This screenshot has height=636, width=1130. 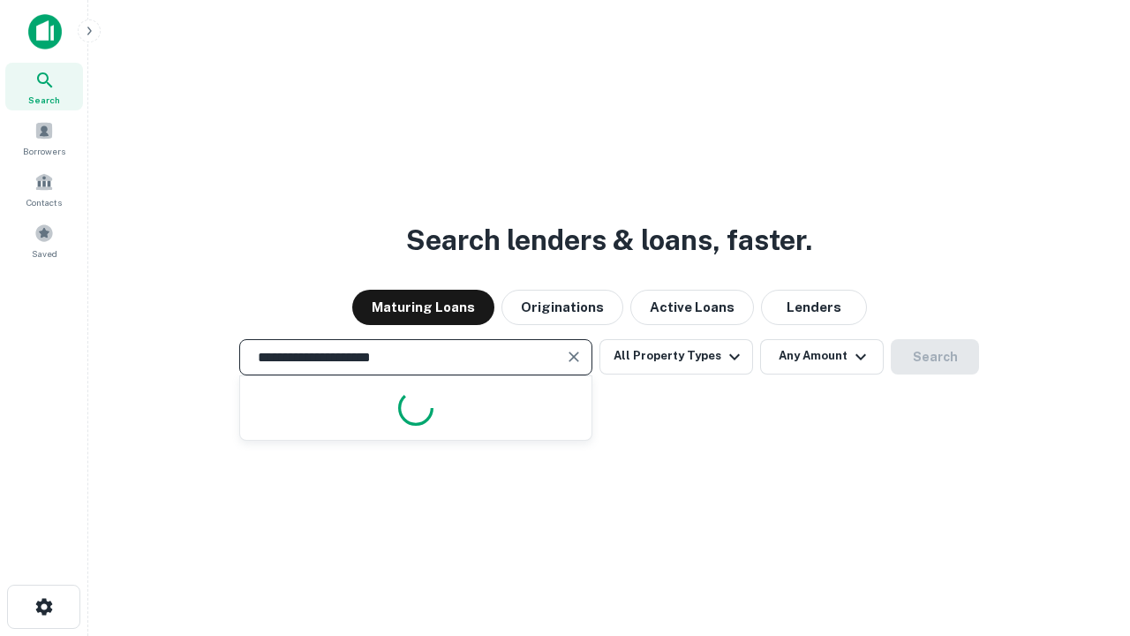 What do you see at coordinates (44, 87) in the screenshot?
I see `div: Search` at bounding box center [44, 87].